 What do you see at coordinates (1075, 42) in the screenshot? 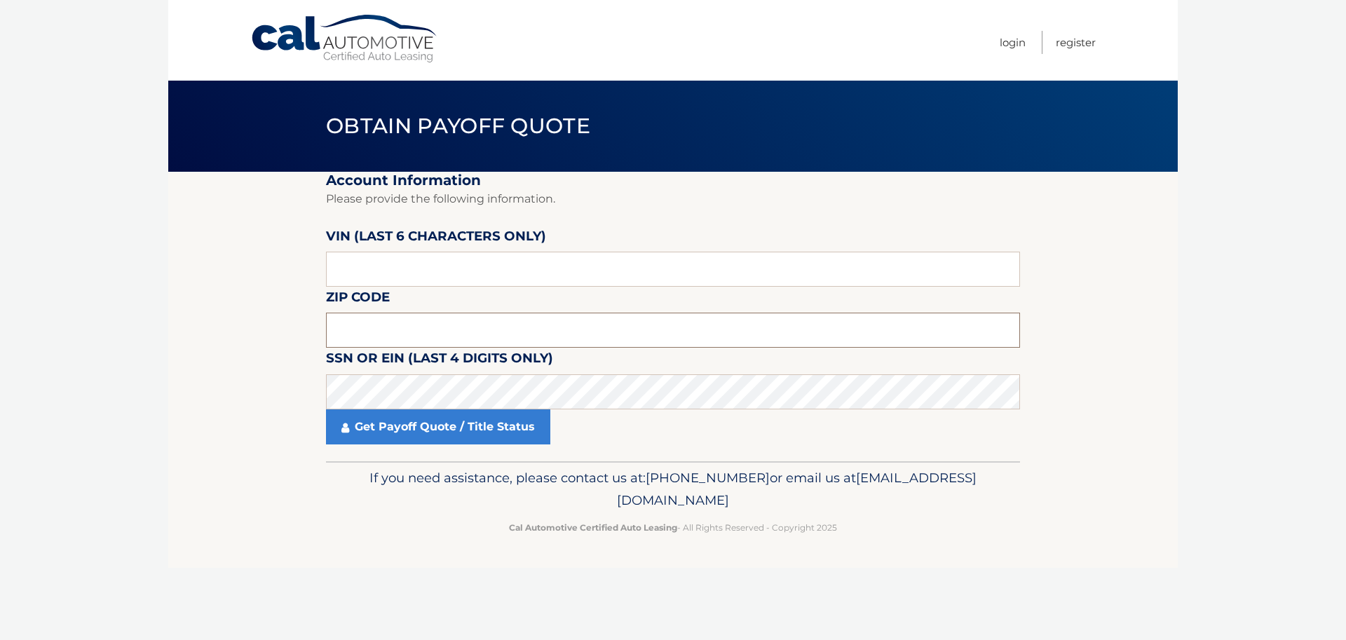
I see `a: Register` at bounding box center [1075, 42].